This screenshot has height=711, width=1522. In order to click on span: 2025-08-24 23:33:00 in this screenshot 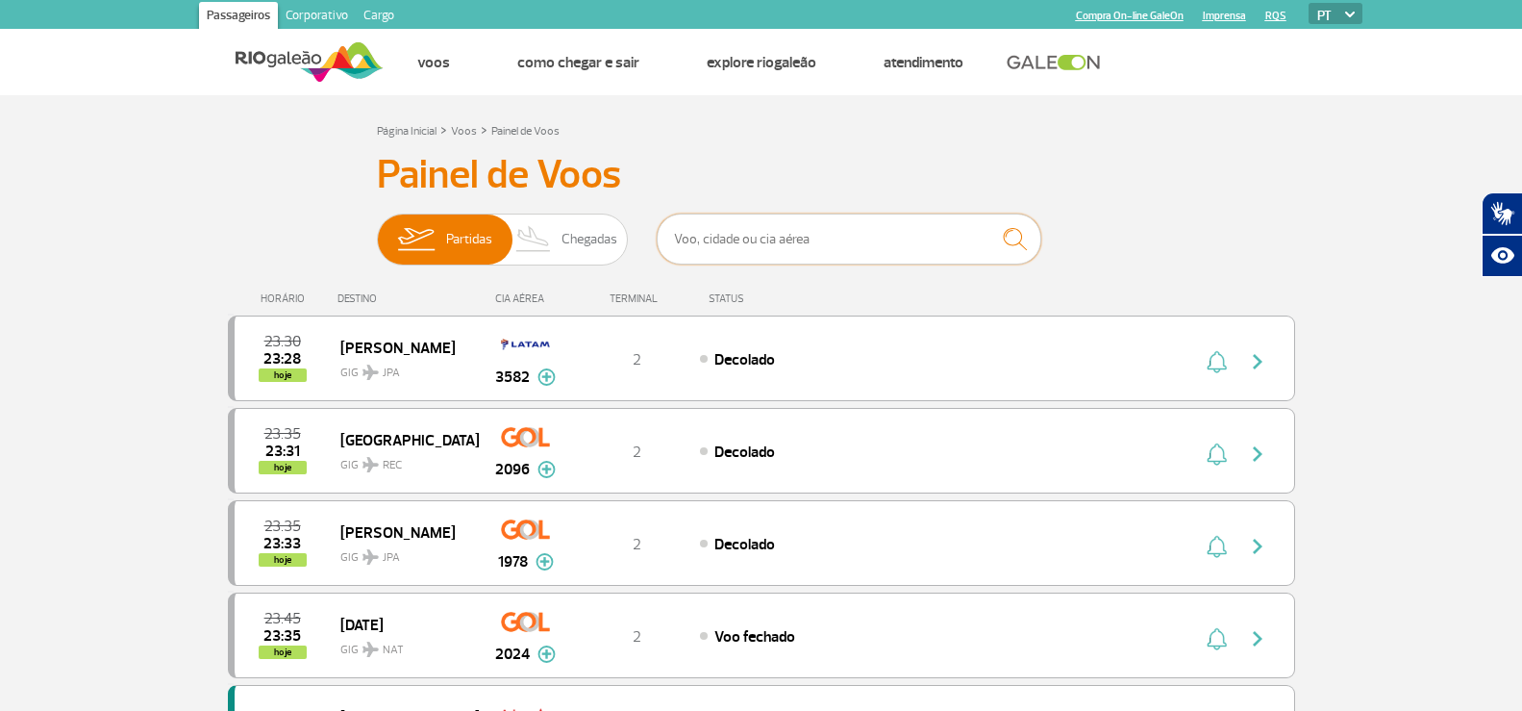, I will do `click(282, 543)`.